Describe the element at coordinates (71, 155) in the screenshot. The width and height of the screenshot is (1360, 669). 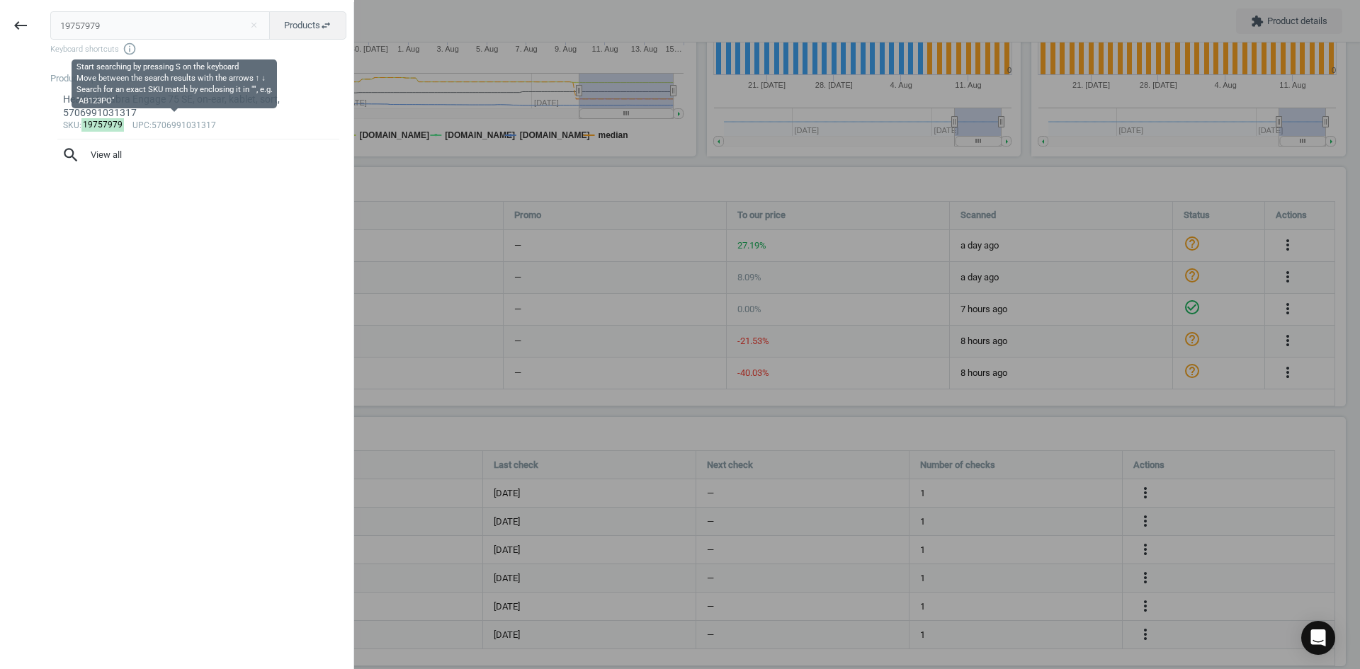
I see `i: search` at that location.